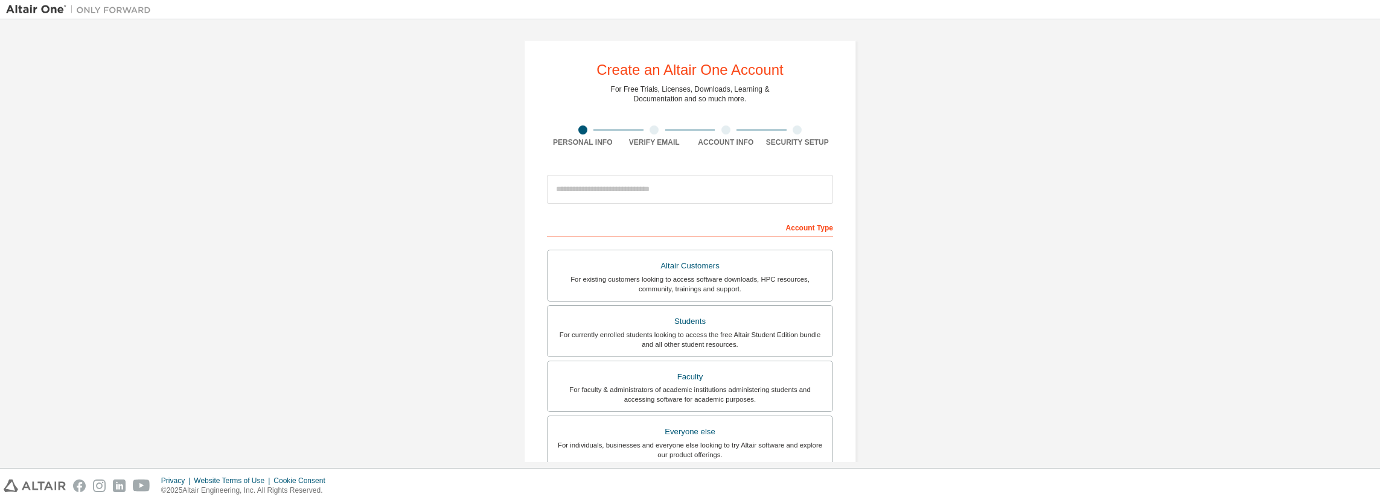 This screenshot has width=1380, height=503. I want to click on div: Verify Email, so click(654, 142).